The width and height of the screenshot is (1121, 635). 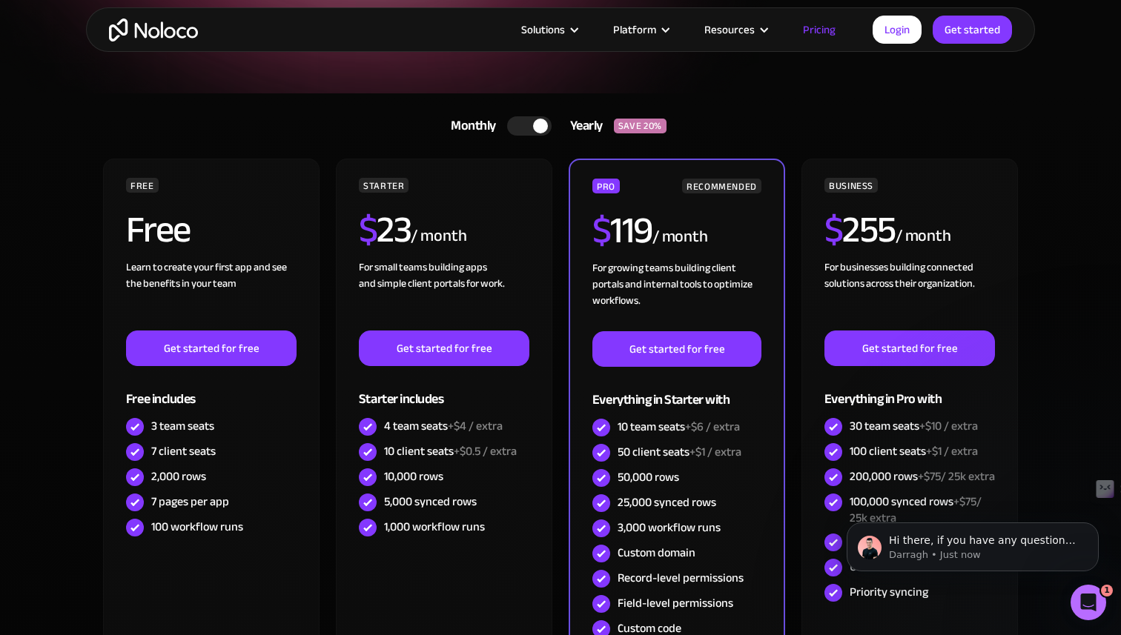 What do you see at coordinates (583, 126) in the screenshot?
I see `div: Yearly` at bounding box center [583, 126].